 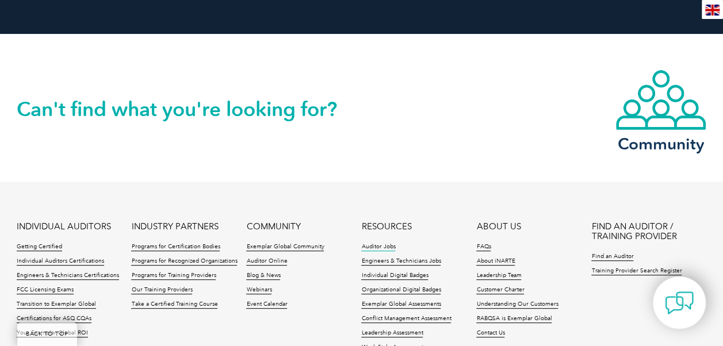 I want to click on a: Take a Certified Training Course, so click(x=174, y=305).